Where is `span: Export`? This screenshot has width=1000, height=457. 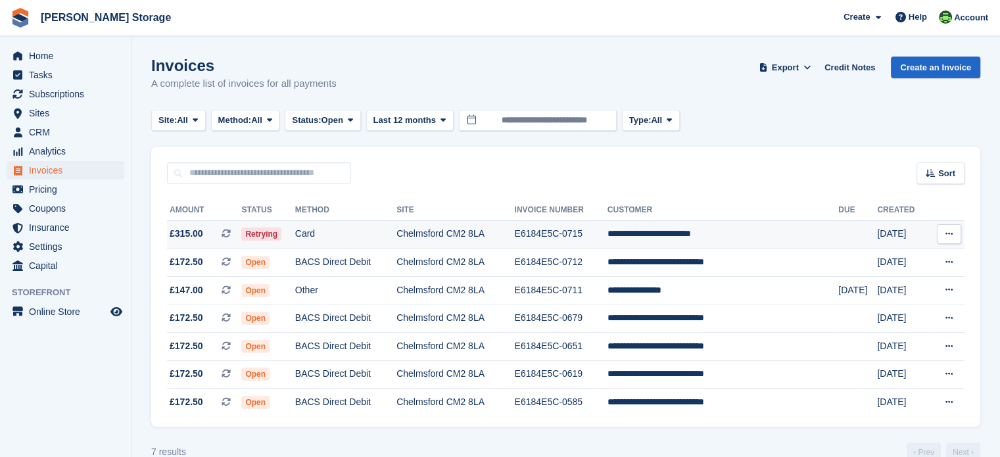
span: Export is located at coordinates (785, 68).